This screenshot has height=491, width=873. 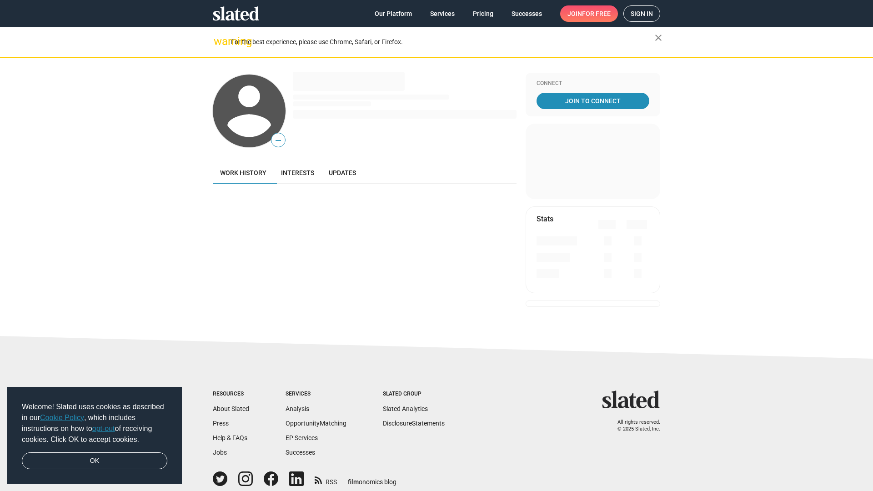 What do you see at coordinates (372, 478) in the screenshot?
I see `a: filmonomics blog` at bounding box center [372, 478].